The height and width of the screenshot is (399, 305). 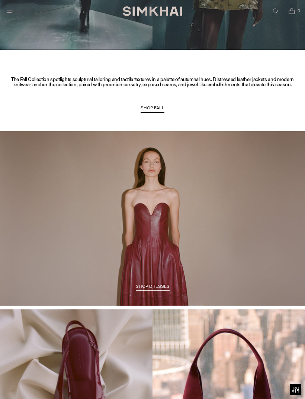 What do you see at coordinates (152, 82) in the screenshot?
I see `h3: The Fall Collection spotlights sculptural tailoring and tactile textures in a palette of autumnal...` at bounding box center [152, 82].